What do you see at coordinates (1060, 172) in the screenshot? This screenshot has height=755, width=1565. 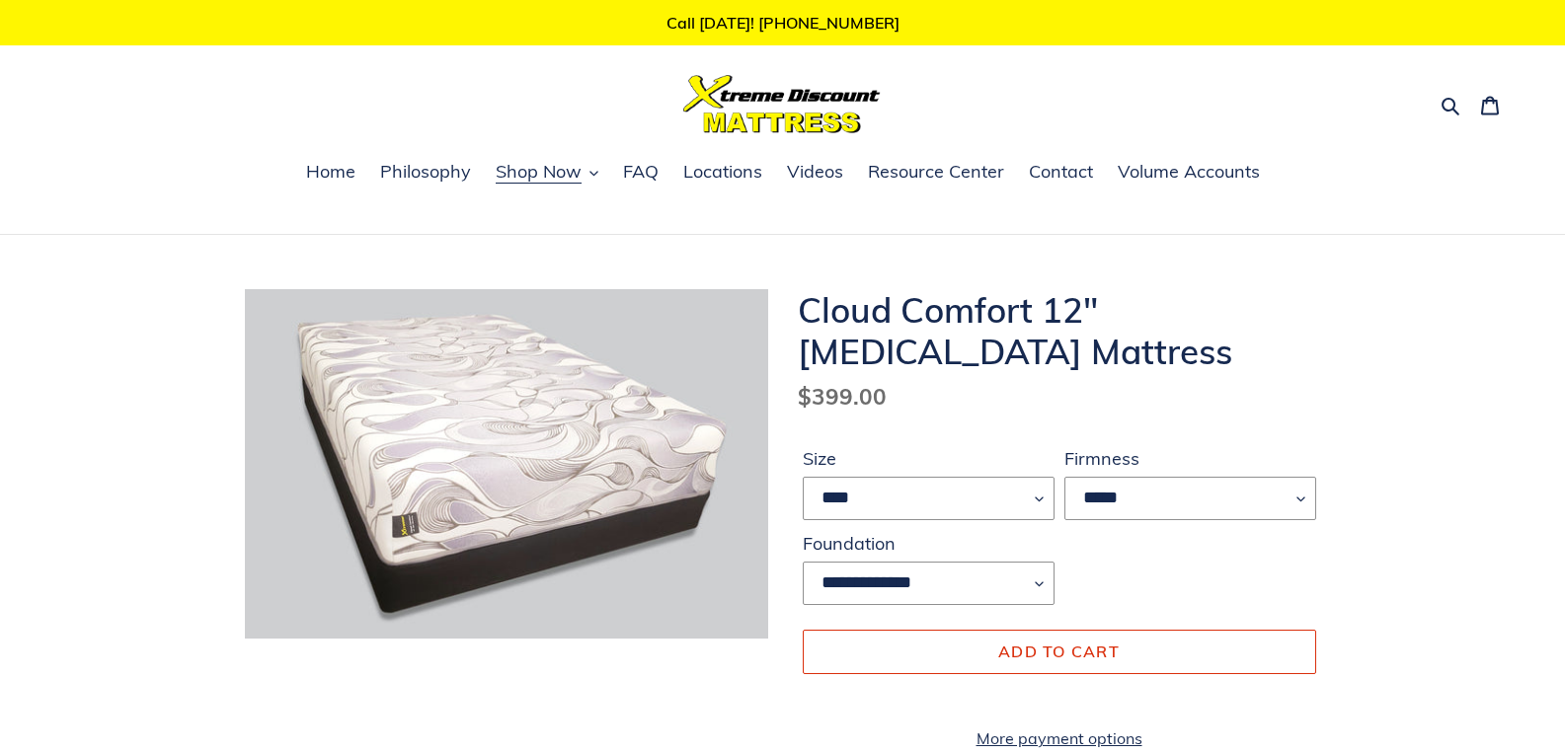 I see `span: Contact` at bounding box center [1060, 172].